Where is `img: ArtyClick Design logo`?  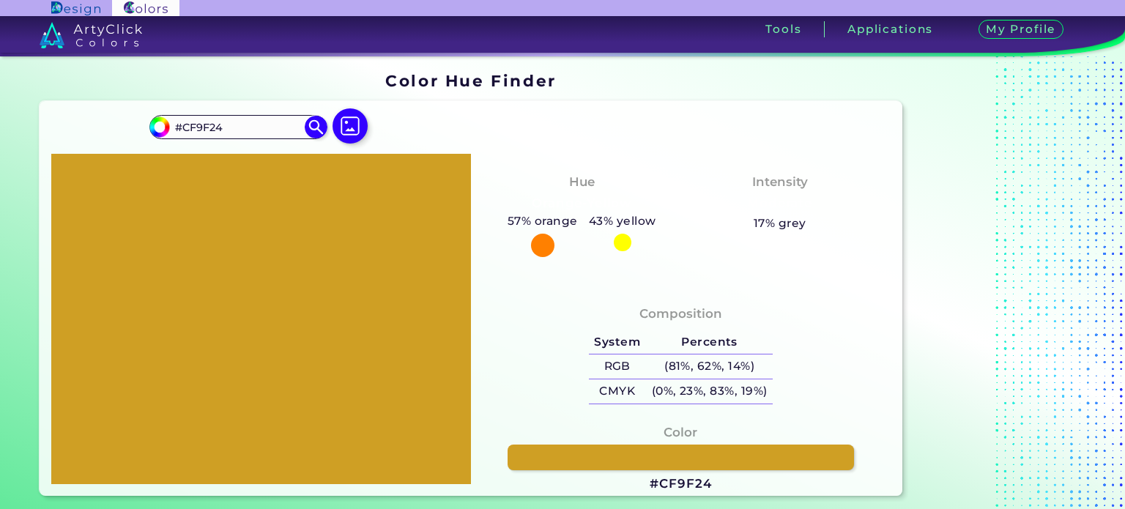
img: ArtyClick Design logo is located at coordinates (75, 8).